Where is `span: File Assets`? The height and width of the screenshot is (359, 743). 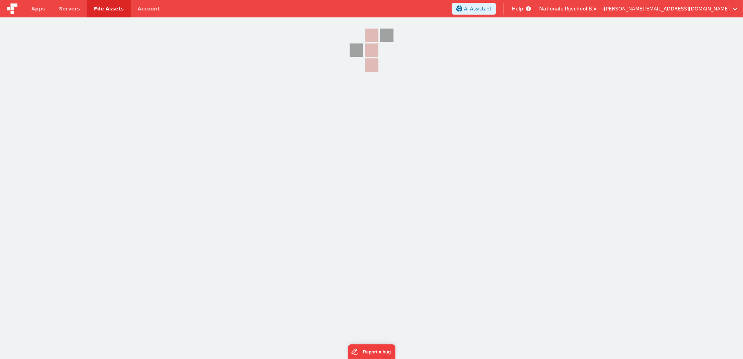 span: File Assets is located at coordinates (109, 9).